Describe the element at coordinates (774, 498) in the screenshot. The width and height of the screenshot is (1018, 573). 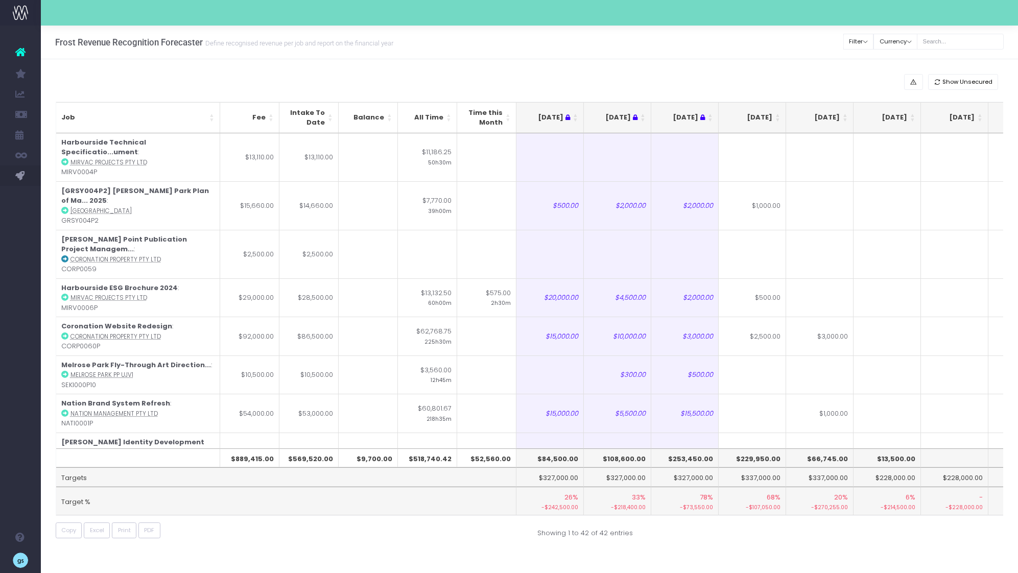
I see `span: 68%` at that location.